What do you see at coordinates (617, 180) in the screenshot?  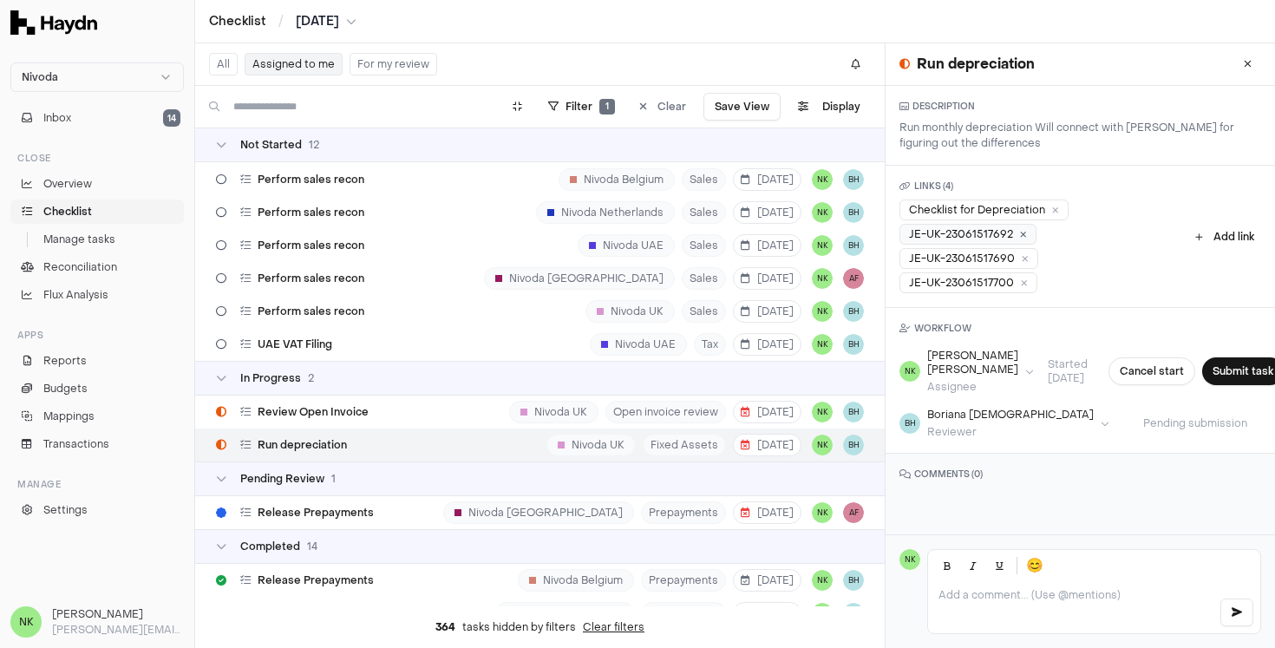 I see `div: Nivoda Belgium` at bounding box center [617, 180].